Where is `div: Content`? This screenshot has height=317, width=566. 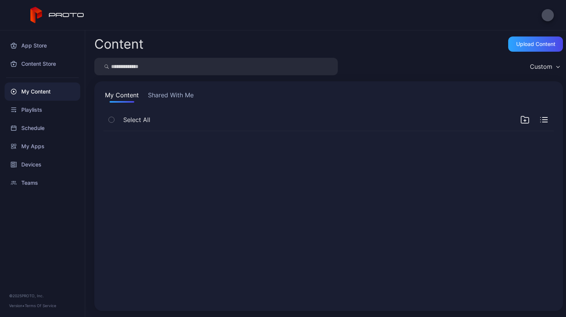
div: Content is located at coordinates (119, 44).